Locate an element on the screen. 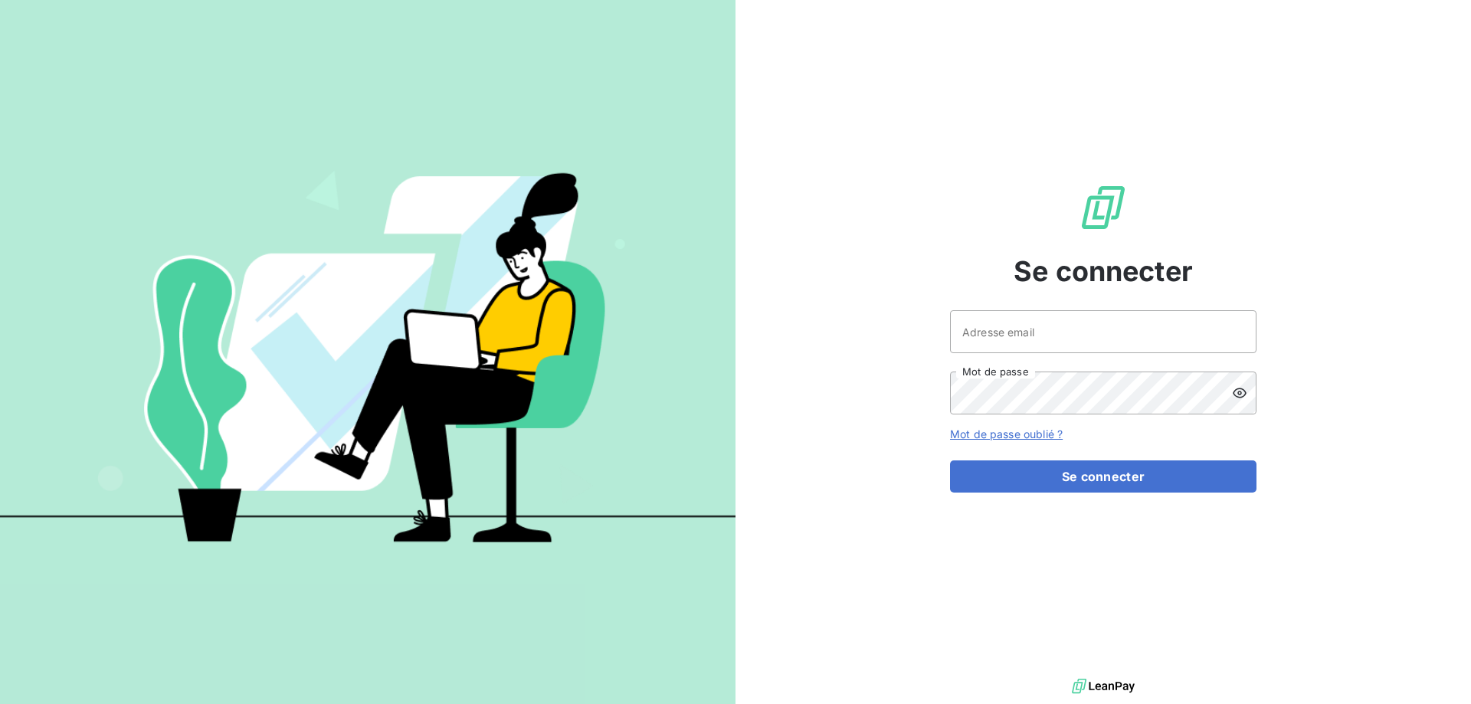  span: Se connecter is located at coordinates (1103, 271).